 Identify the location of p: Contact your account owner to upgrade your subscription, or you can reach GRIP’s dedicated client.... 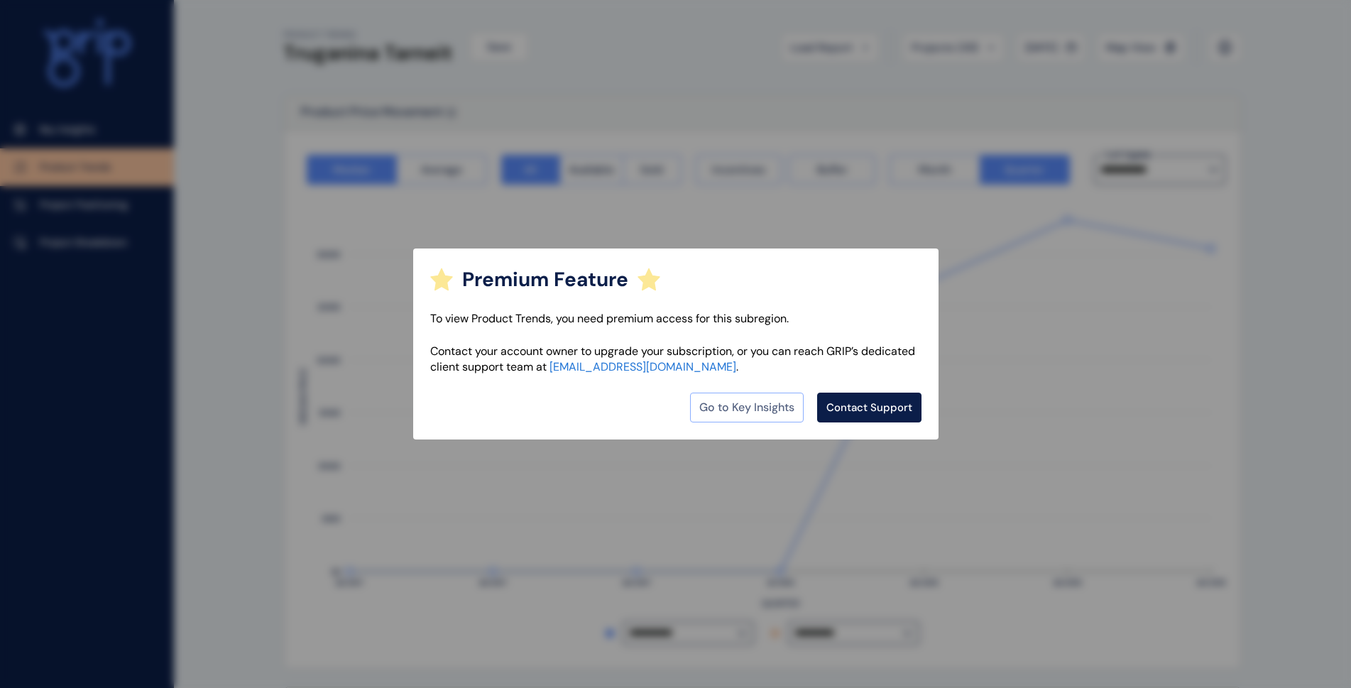
(676, 359).